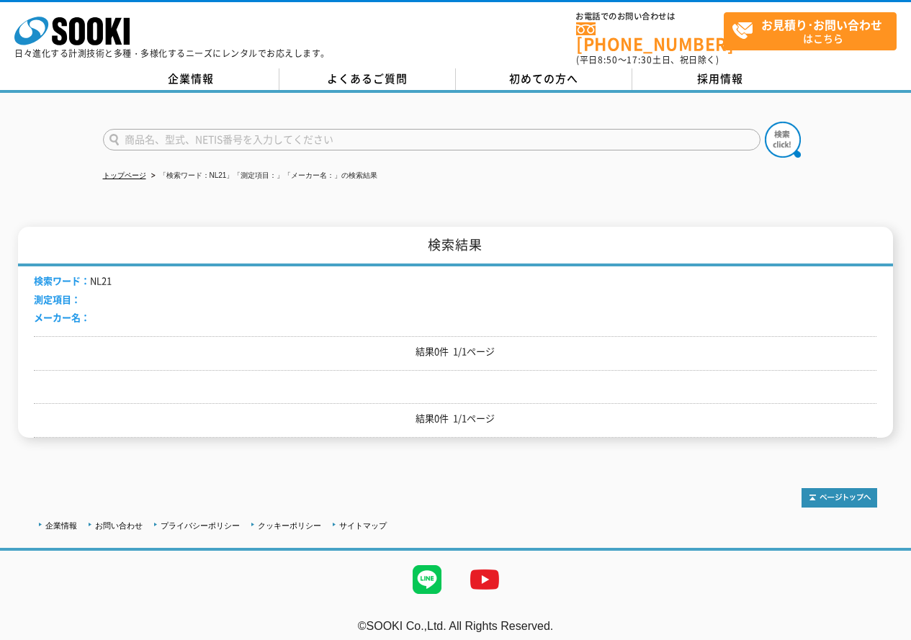  Describe the element at coordinates (62, 280) in the screenshot. I see `span: 検索ワード：` at that location.